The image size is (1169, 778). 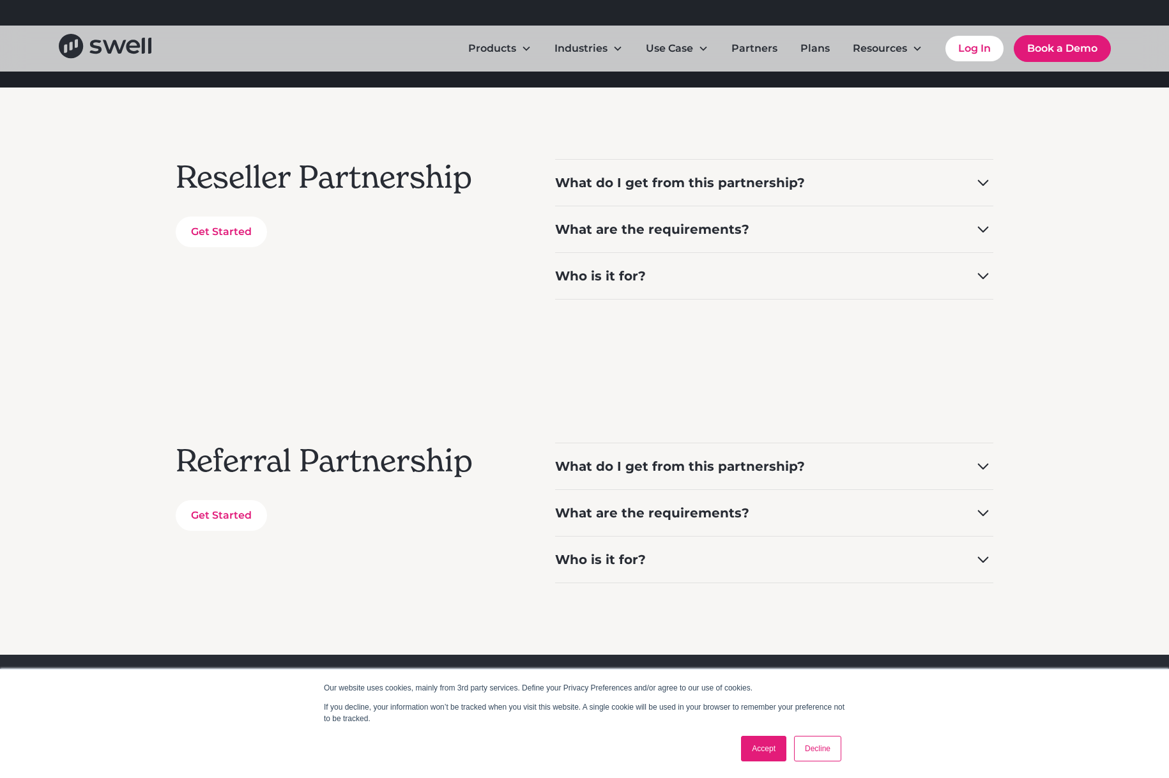 I want to click on a: Log In, so click(x=974, y=49).